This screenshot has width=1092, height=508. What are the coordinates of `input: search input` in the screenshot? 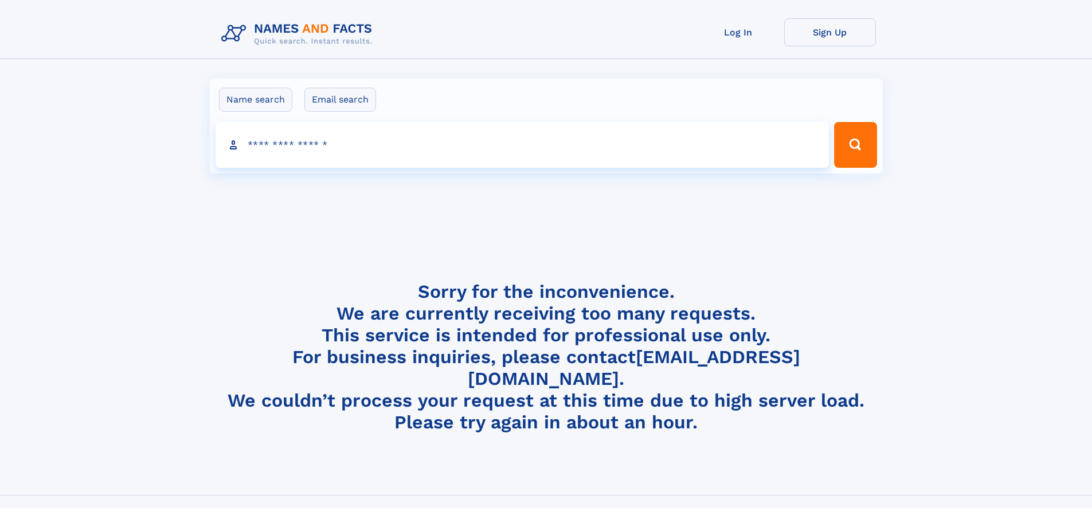 It's located at (522, 145).